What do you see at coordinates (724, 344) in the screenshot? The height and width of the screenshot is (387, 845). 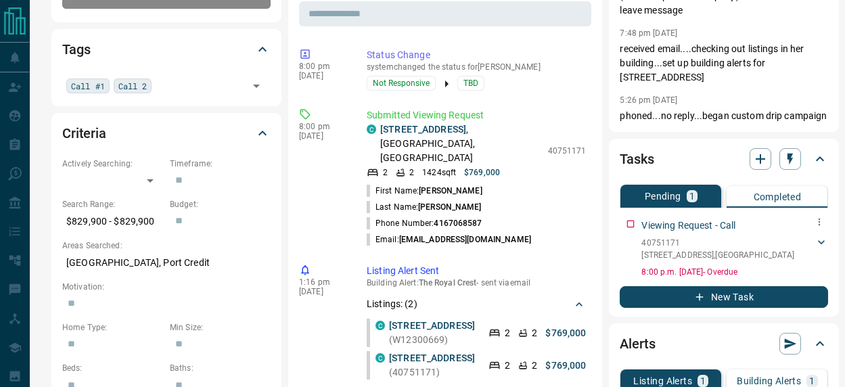 I see `div: Alerts` at bounding box center [724, 344].